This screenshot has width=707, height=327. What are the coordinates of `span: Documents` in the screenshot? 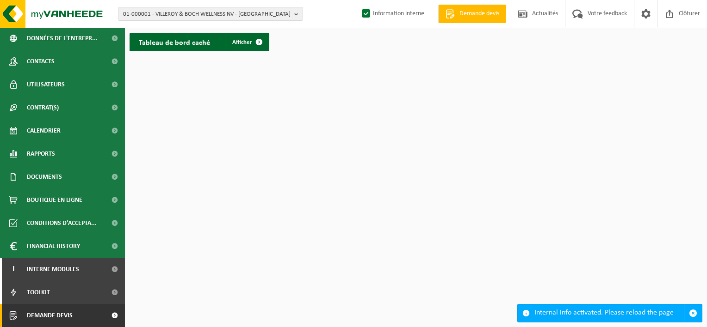 It's located at (44, 177).